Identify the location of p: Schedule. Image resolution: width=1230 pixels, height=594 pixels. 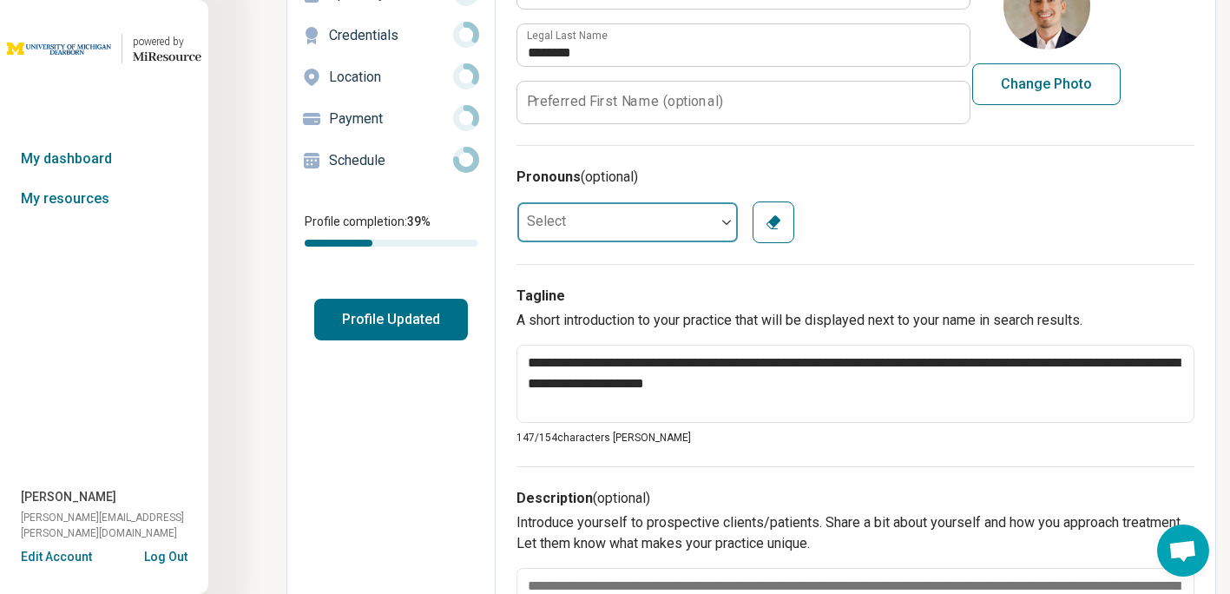
(391, 161).